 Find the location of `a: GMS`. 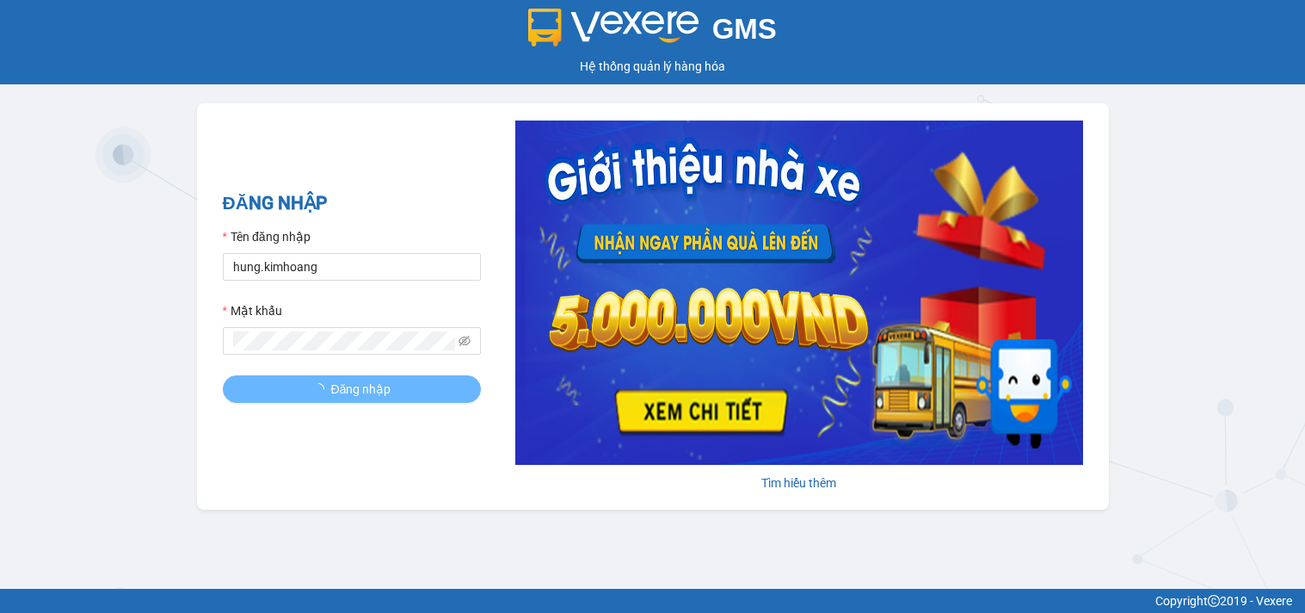

a: GMS is located at coordinates (652, 33).